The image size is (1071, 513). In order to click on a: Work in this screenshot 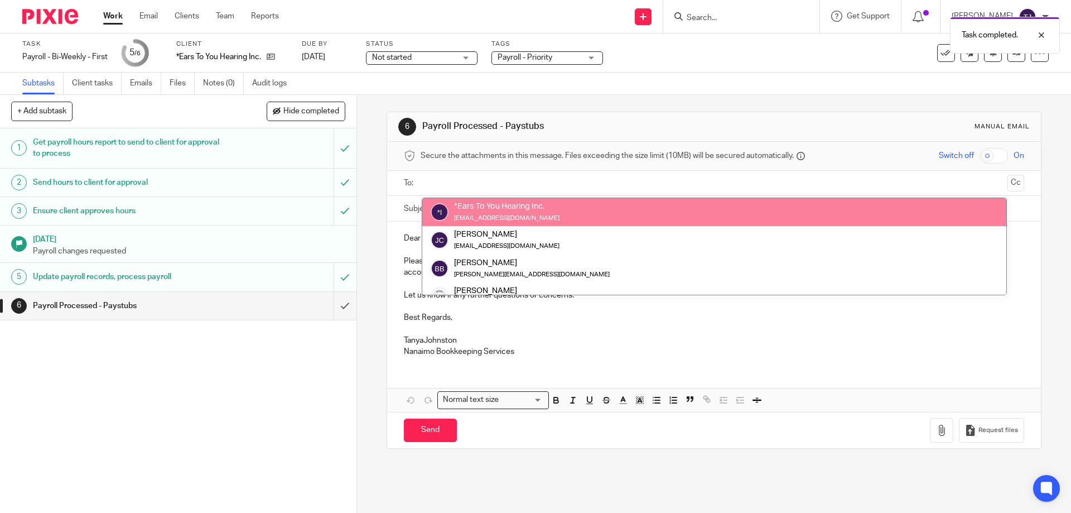, I will do `click(113, 16)`.